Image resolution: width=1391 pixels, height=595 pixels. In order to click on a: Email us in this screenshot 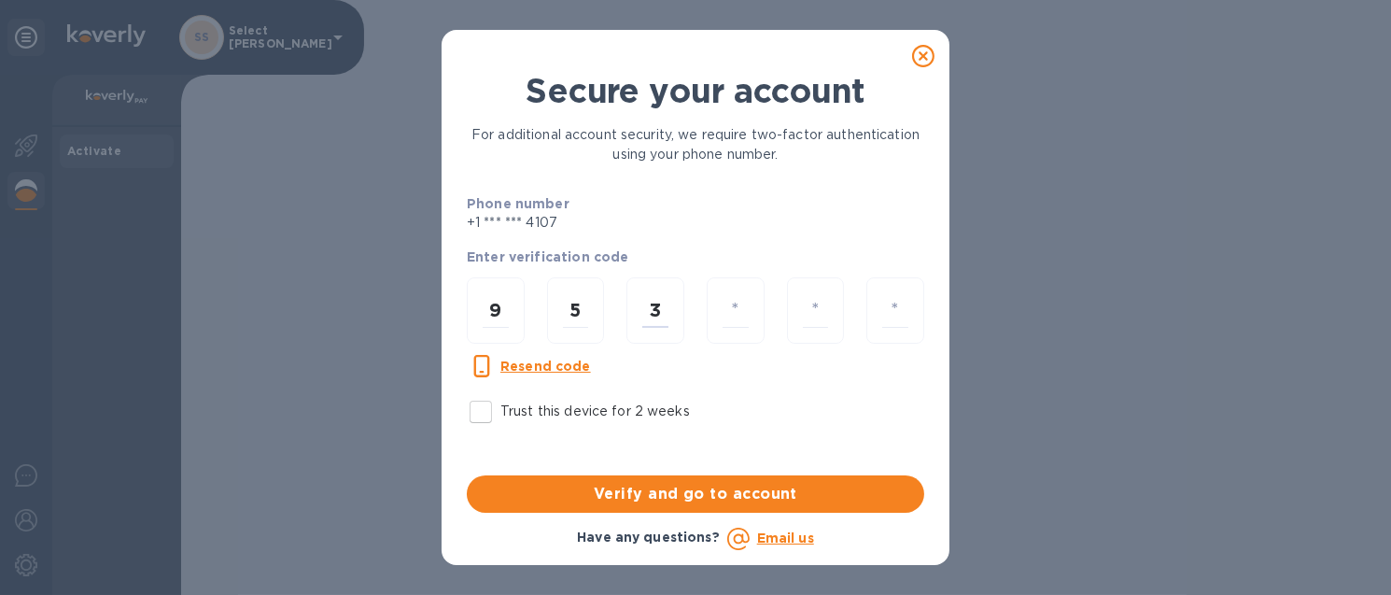, I will do `click(785, 538)`.